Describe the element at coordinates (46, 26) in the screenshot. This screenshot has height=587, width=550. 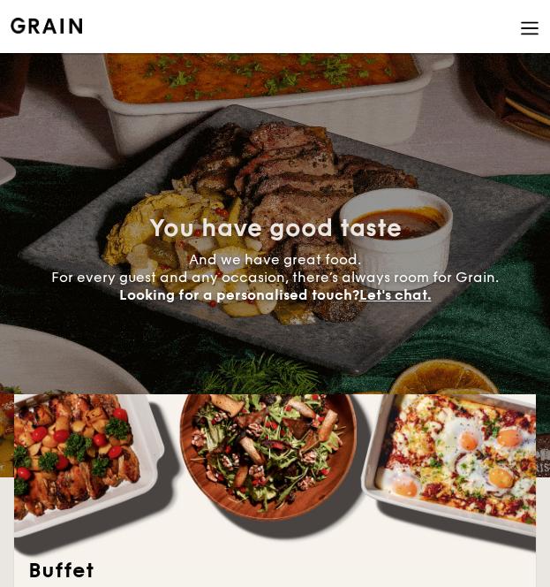
I see `img: Grain` at that location.